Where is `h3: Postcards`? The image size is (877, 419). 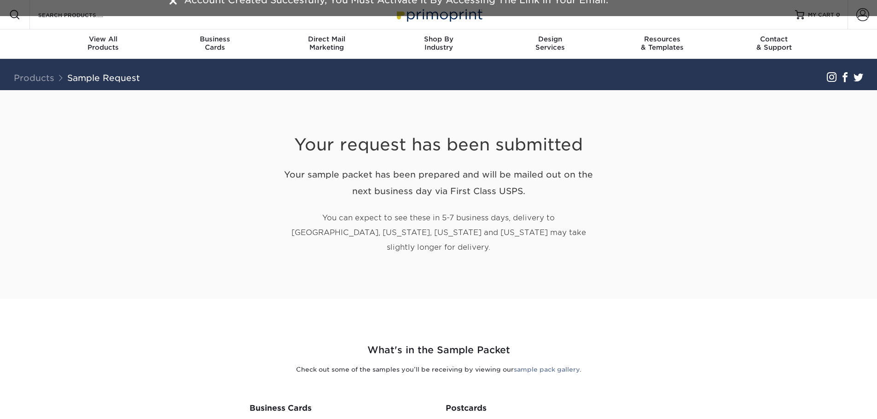
h3: Postcards is located at coordinates (537, 408).